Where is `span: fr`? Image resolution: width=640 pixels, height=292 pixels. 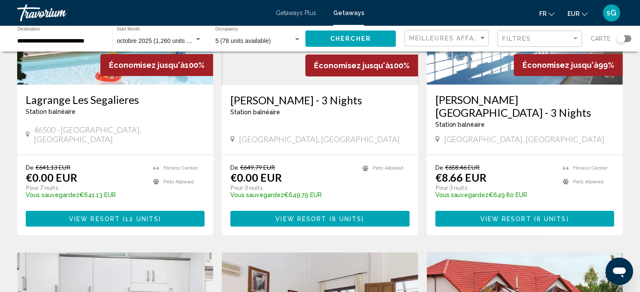
span: fr is located at coordinates (542, 14).